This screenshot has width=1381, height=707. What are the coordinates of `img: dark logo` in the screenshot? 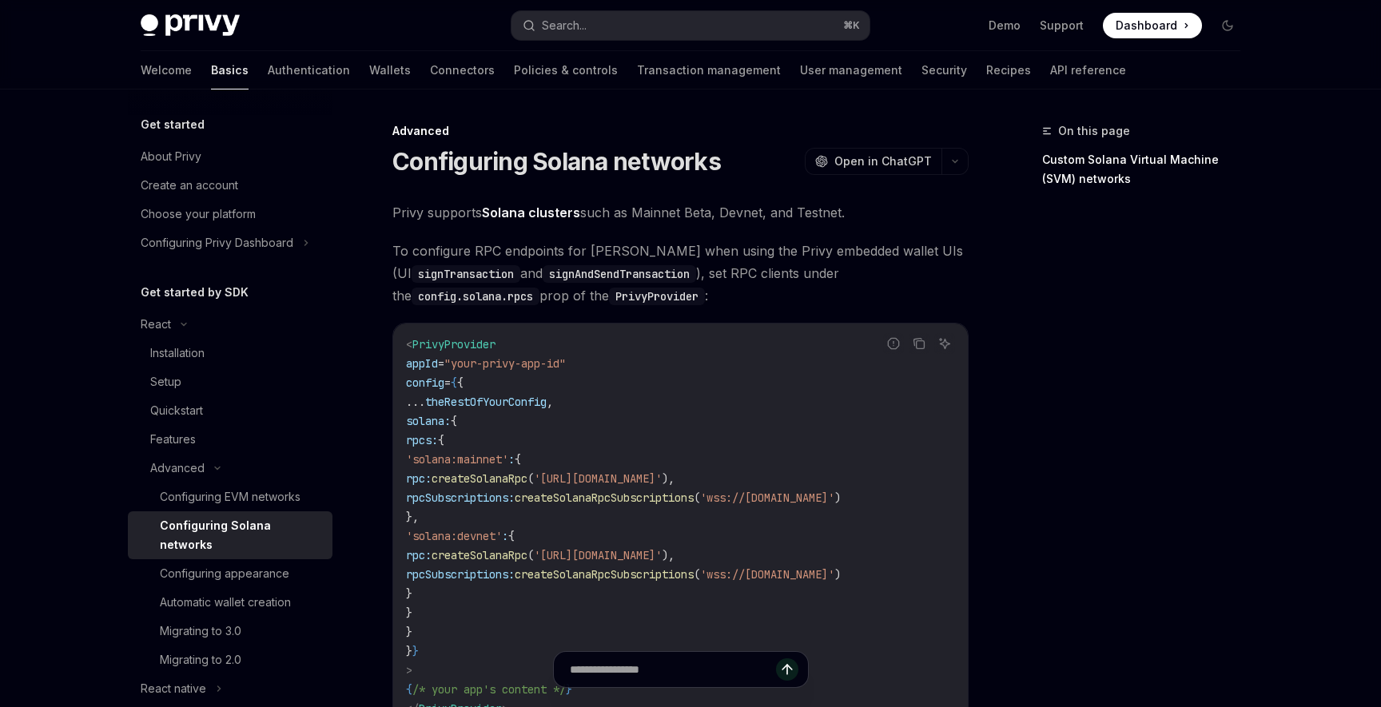 It's located at (190, 26).